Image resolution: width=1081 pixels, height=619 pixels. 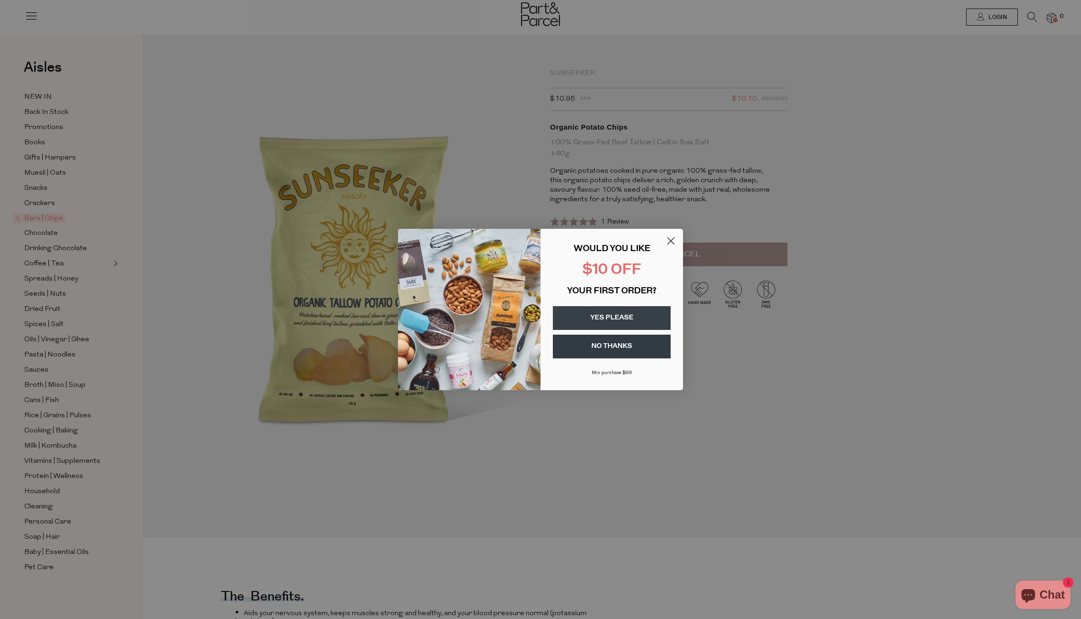 What do you see at coordinates (612, 292) in the screenshot?
I see `span: YOUR FIRST ORDER?` at bounding box center [612, 292].